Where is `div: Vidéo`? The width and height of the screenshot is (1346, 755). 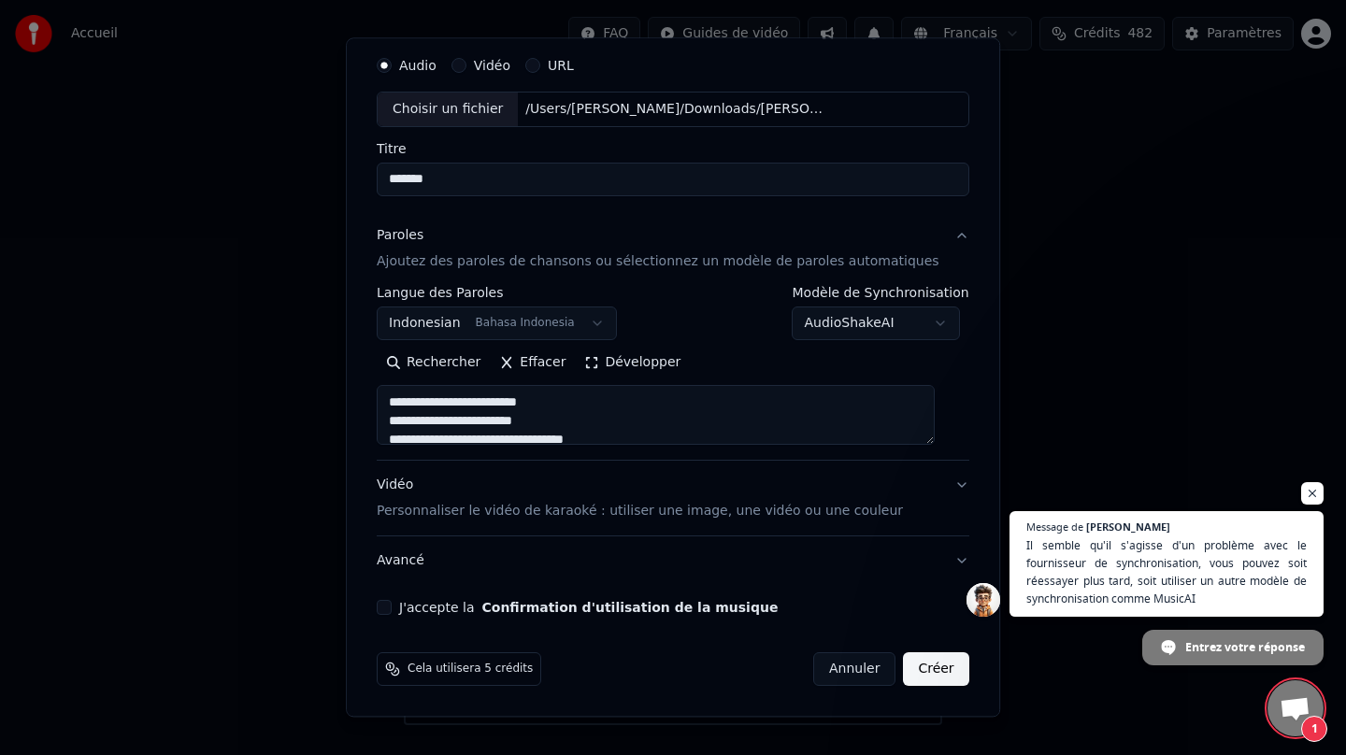 div: Vidéo is located at coordinates (639, 498).